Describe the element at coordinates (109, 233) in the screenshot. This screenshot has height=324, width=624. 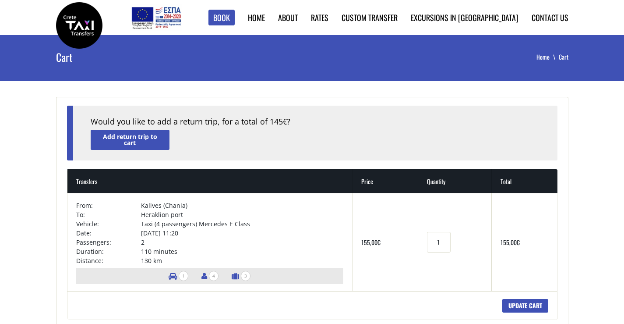
I see `td: Date:` at that location.